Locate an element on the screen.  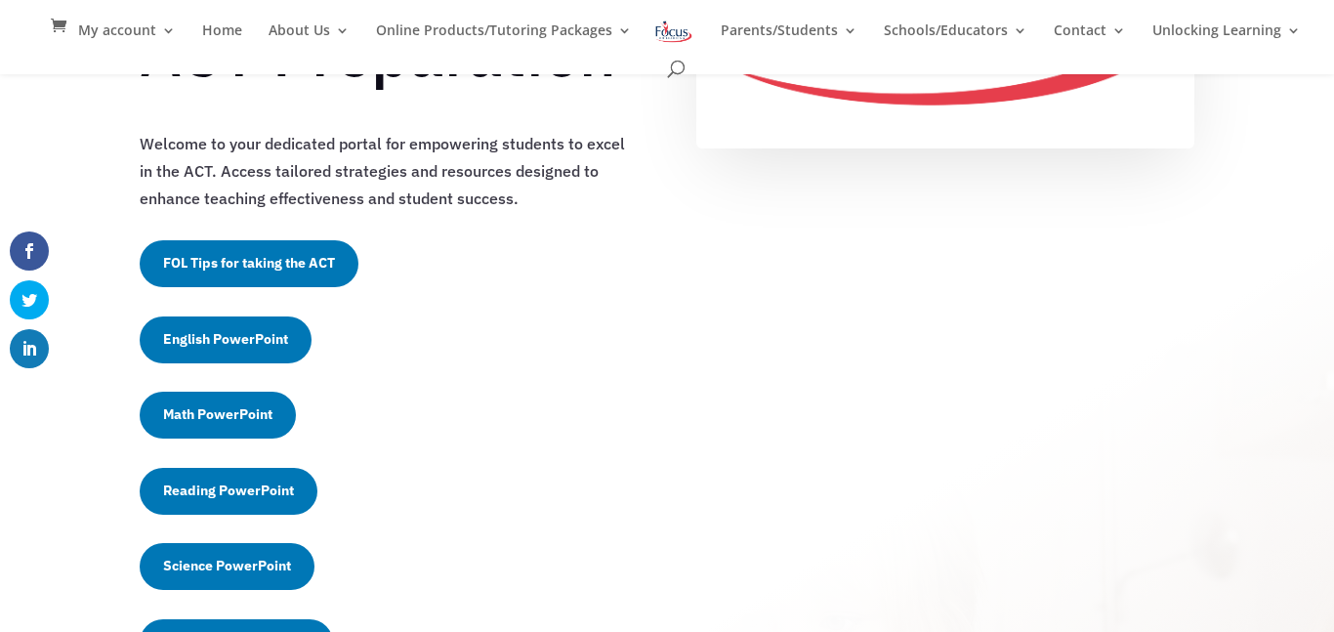
a: Science PowerPoint is located at coordinates (227, 567).